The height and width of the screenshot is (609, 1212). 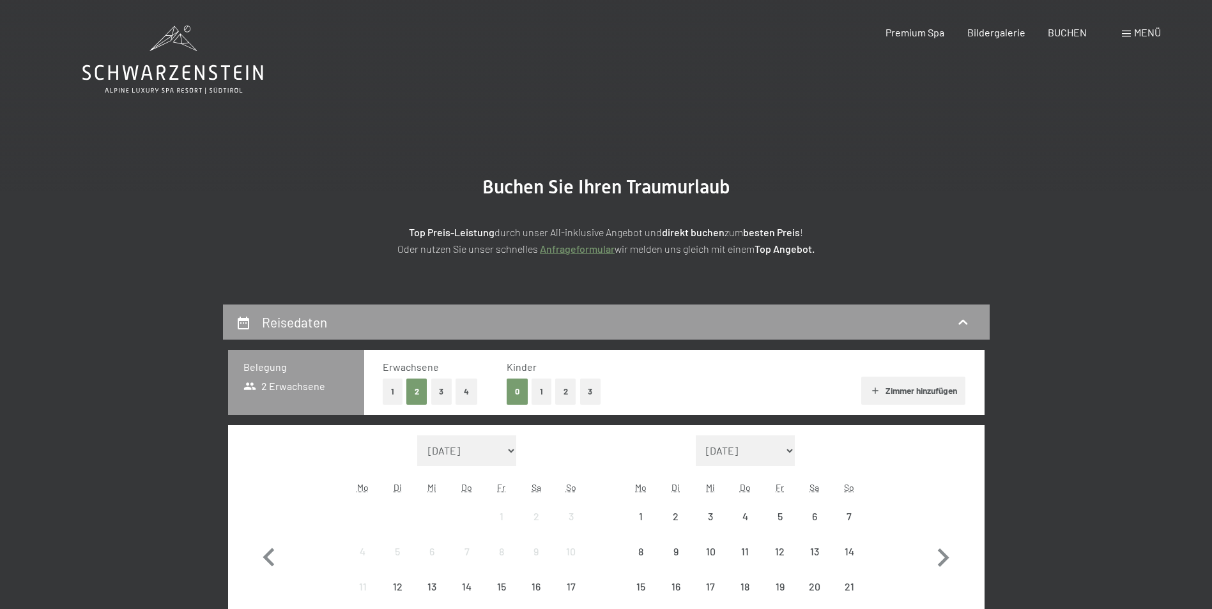 I want to click on div: Tue Sep 02 2025, so click(x=676, y=517).